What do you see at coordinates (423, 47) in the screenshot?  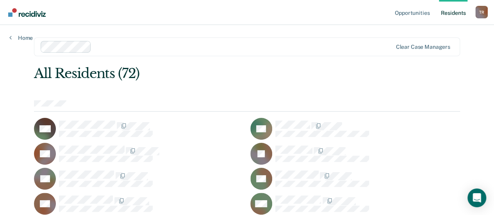 I see `div: Clear case managers` at bounding box center [423, 47].